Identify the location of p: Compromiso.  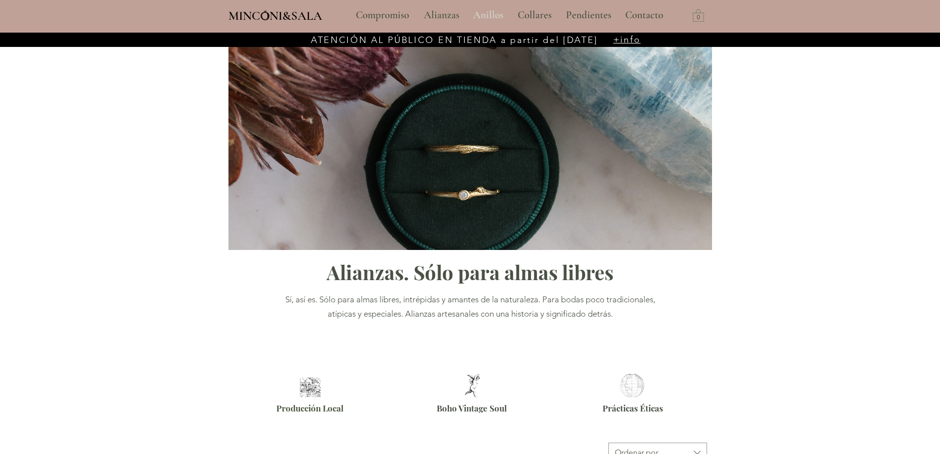
(383, 15).